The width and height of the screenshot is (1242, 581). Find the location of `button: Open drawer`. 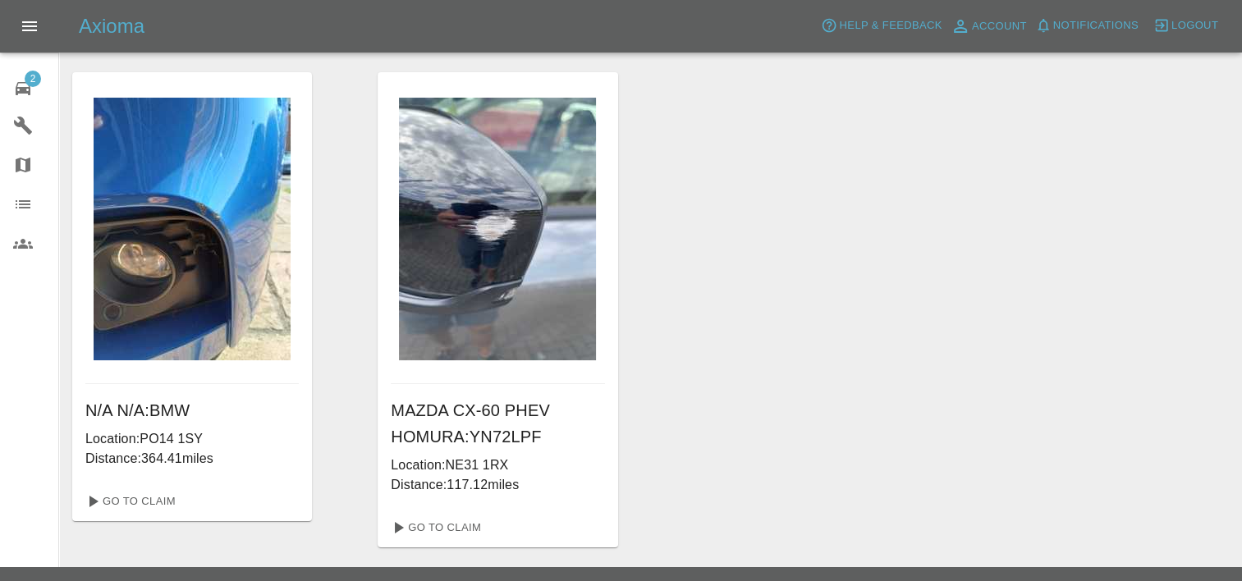

button: Open drawer is located at coordinates (30, 26).